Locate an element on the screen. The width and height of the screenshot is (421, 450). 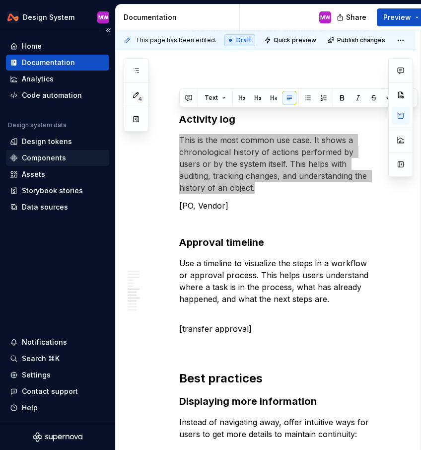
a: Supernova Logo is located at coordinates (58, 437).